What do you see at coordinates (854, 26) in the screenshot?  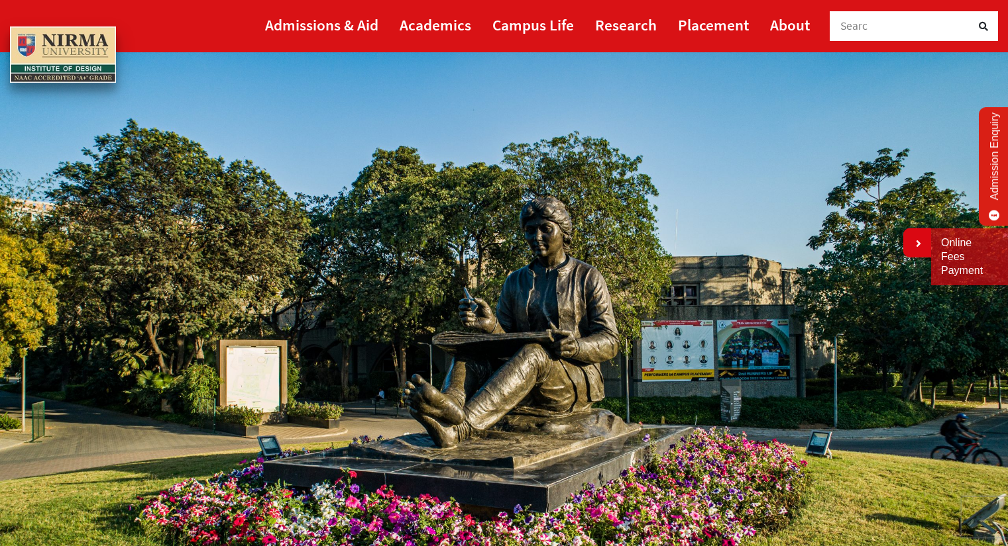 I see `span: Searc` at bounding box center [854, 26].